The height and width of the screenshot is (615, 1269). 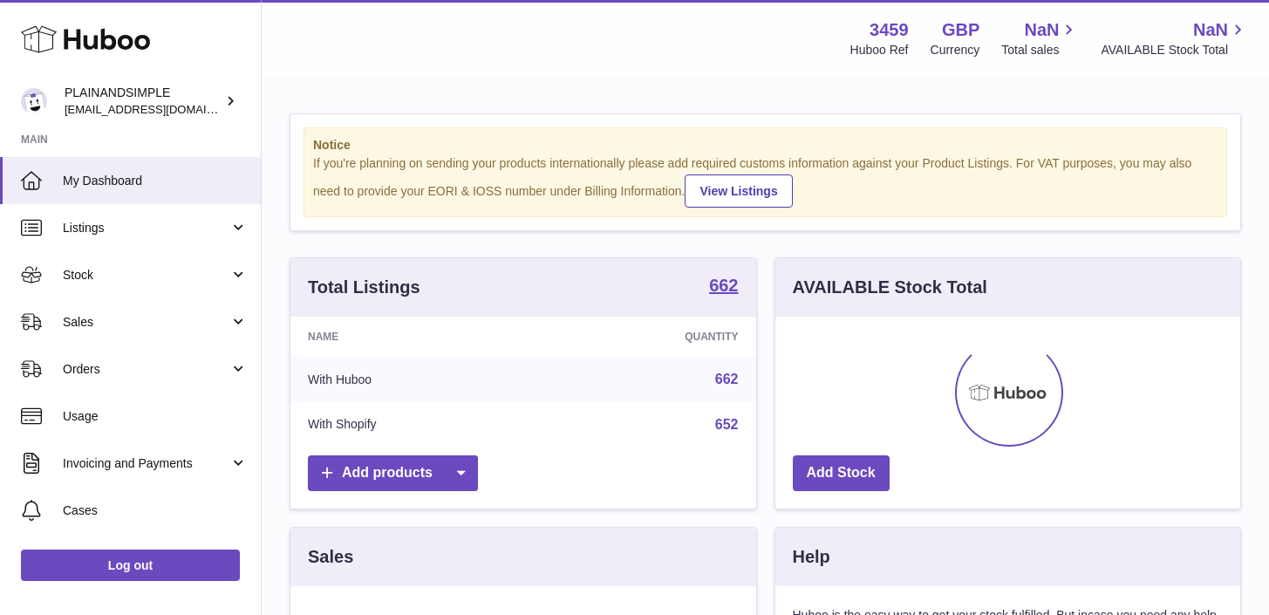 I want to click on span: Stock, so click(x=146, y=275).